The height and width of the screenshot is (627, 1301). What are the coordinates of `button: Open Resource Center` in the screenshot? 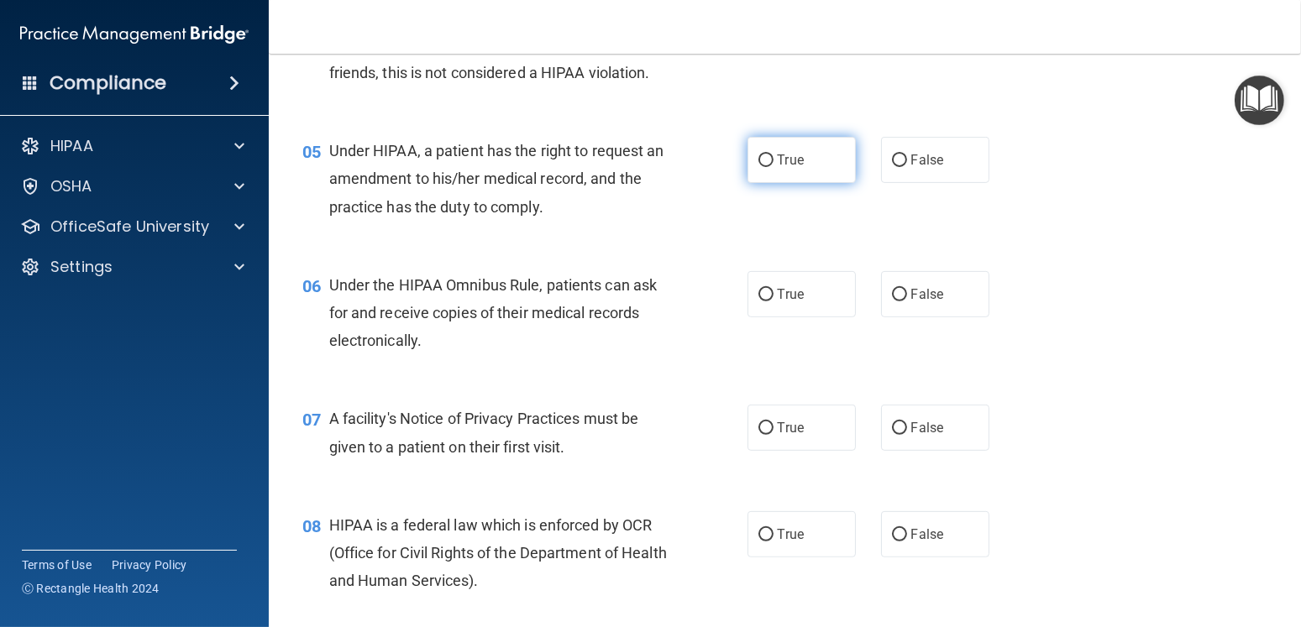 It's located at (1259, 100).